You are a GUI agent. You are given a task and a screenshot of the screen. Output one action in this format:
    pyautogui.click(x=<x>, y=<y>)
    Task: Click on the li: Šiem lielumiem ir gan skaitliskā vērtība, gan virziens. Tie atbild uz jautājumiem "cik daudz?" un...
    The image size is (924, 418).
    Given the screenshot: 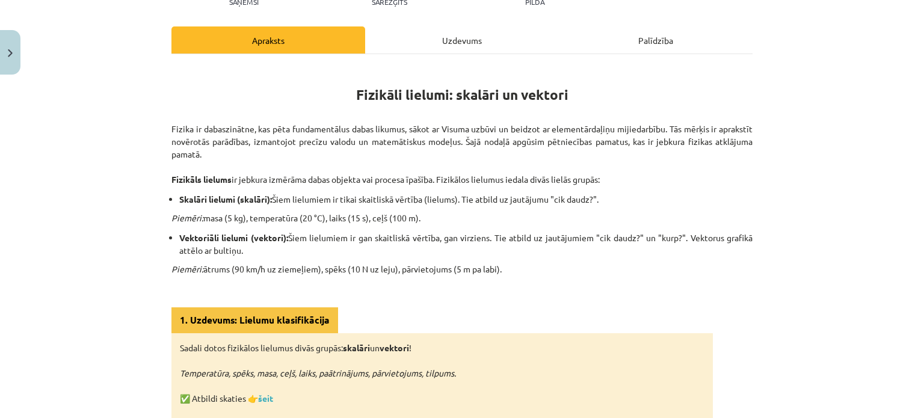 What is the action you would take?
    pyautogui.click(x=466, y=244)
    